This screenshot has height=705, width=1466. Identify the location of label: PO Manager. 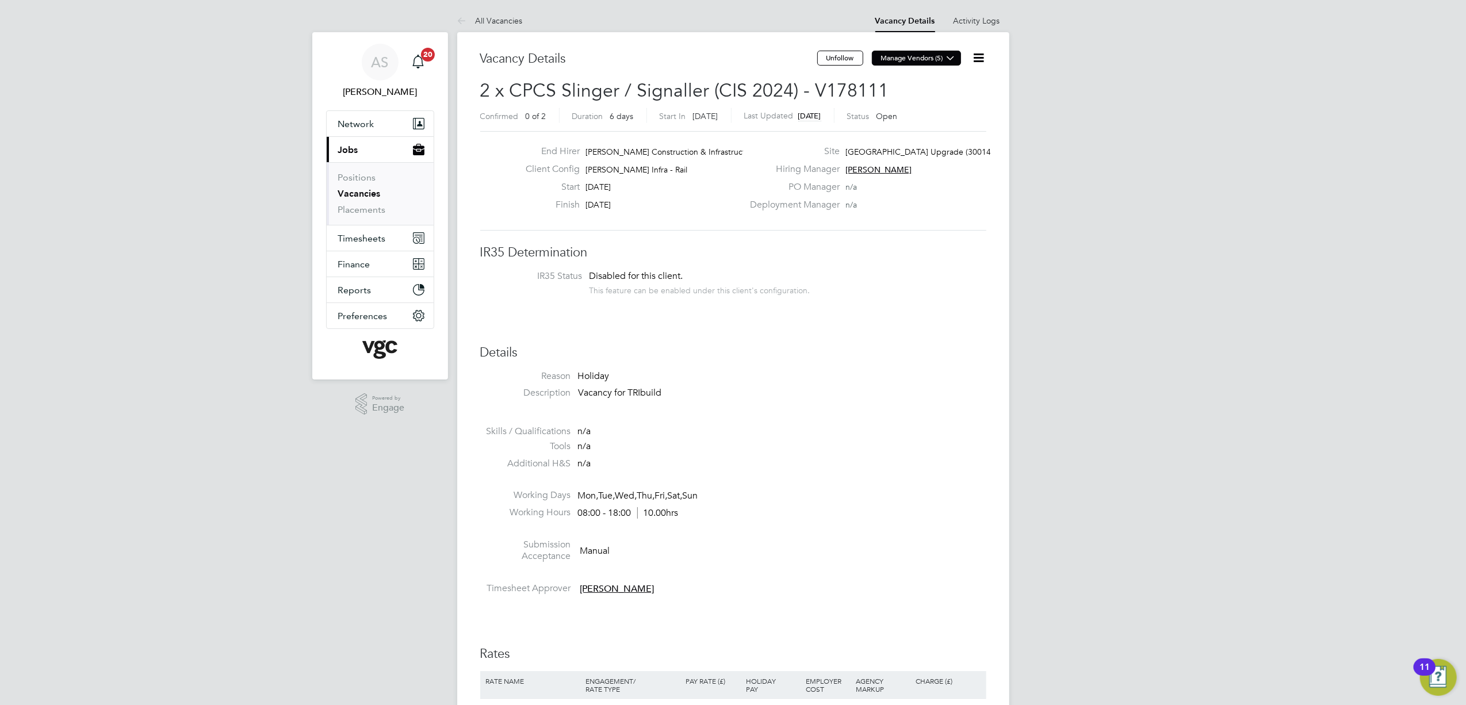
(791, 187).